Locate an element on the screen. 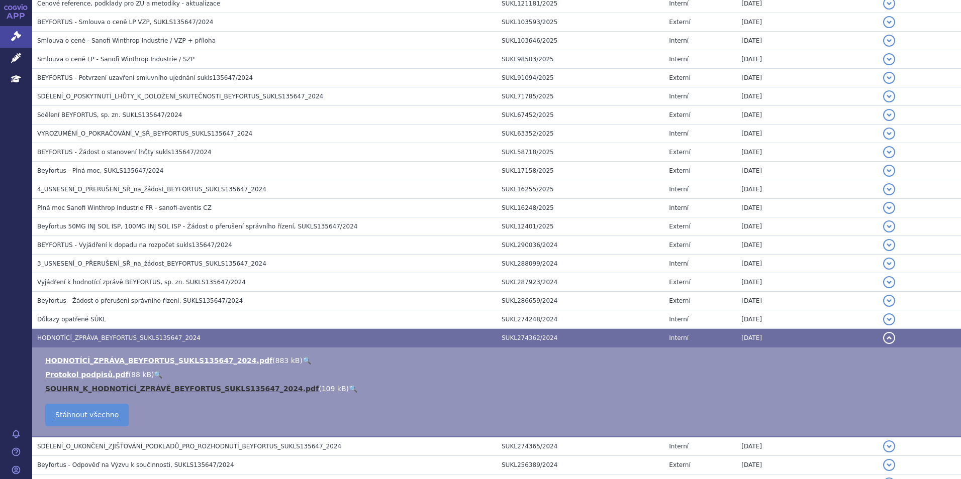  span: Důkazy opatřené SÚKL is located at coordinates (71, 320).